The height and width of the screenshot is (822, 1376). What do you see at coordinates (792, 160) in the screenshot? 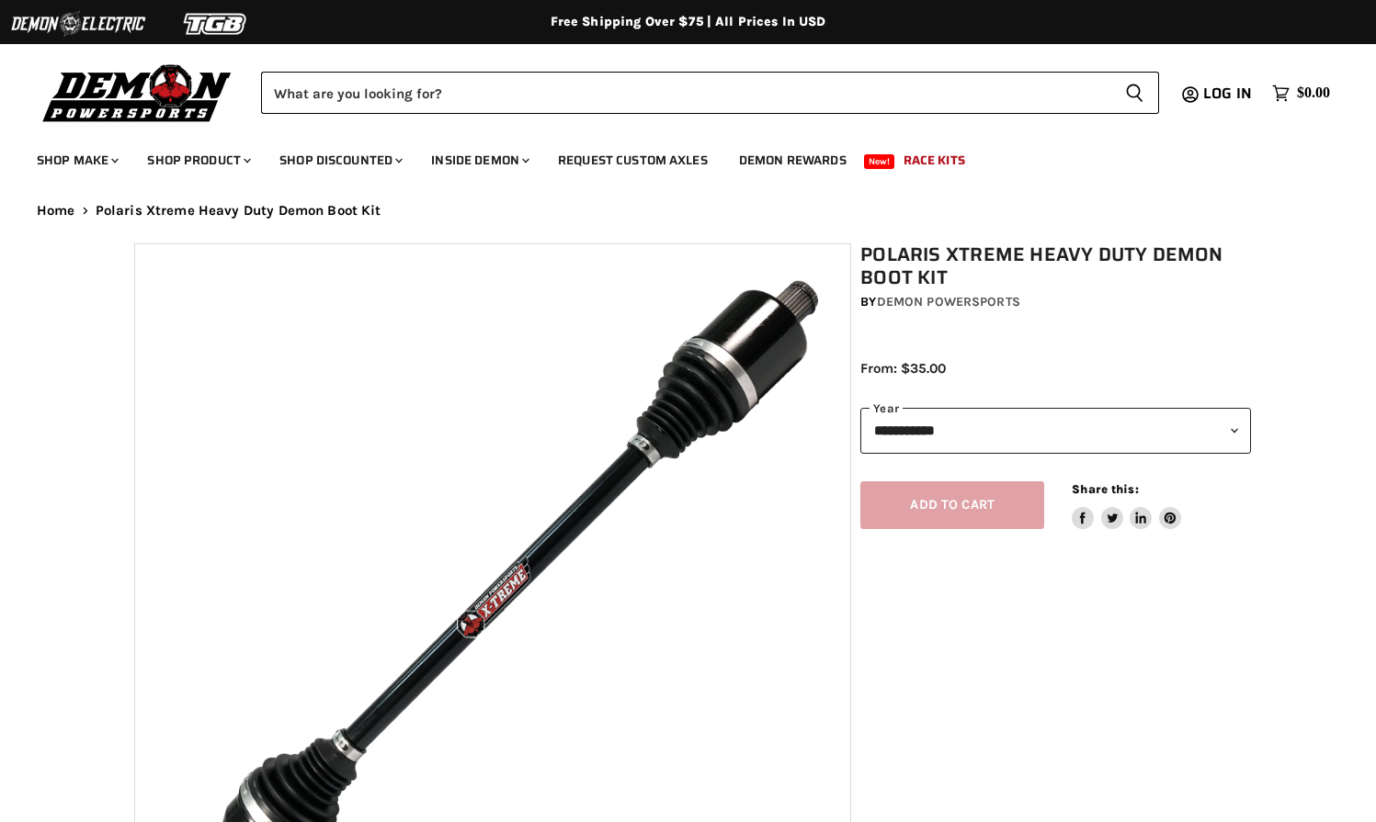
I see `a: Demon Rewards` at bounding box center [792, 160].